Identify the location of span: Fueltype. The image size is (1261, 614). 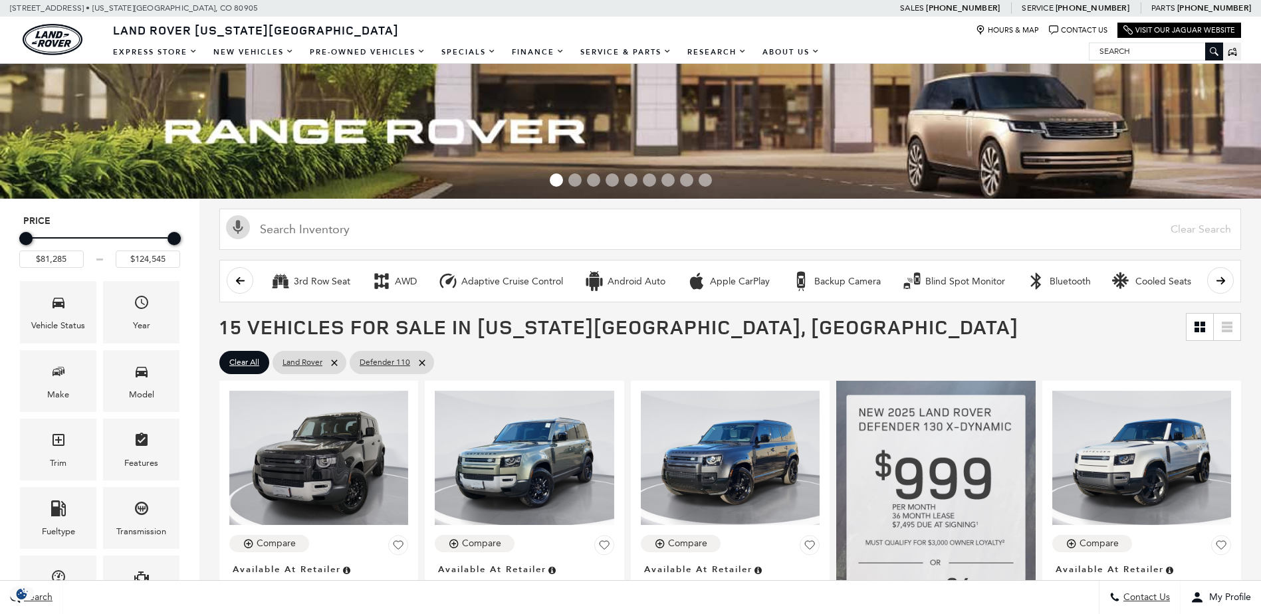
(59, 511).